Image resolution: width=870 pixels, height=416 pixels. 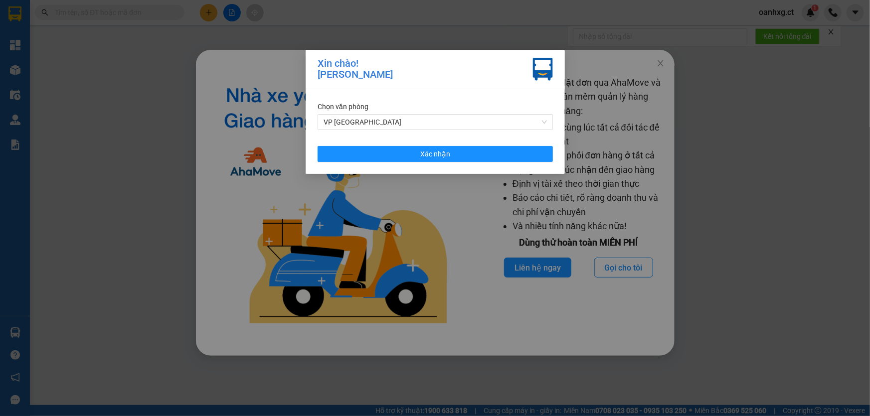 I want to click on img: vxr-icon, so click(x=543, y=69).